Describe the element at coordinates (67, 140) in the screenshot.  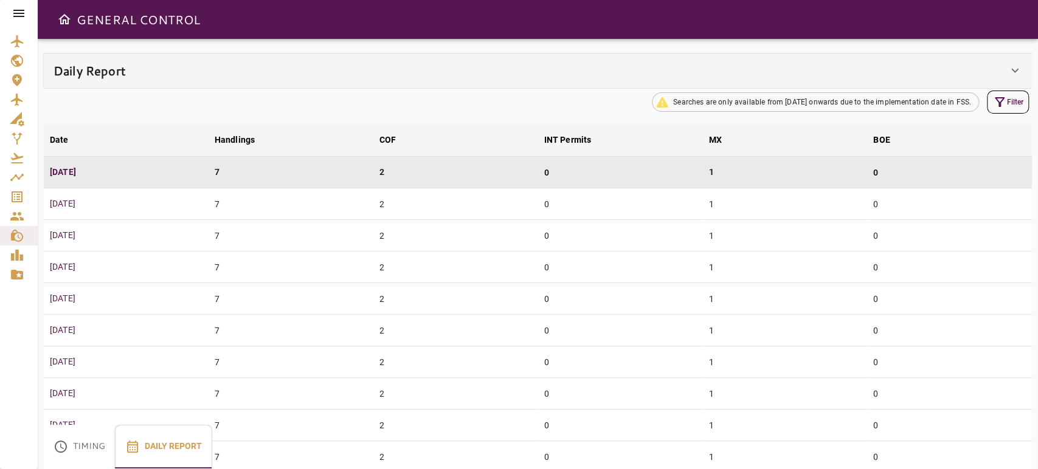
I see `span: Date` at that location.